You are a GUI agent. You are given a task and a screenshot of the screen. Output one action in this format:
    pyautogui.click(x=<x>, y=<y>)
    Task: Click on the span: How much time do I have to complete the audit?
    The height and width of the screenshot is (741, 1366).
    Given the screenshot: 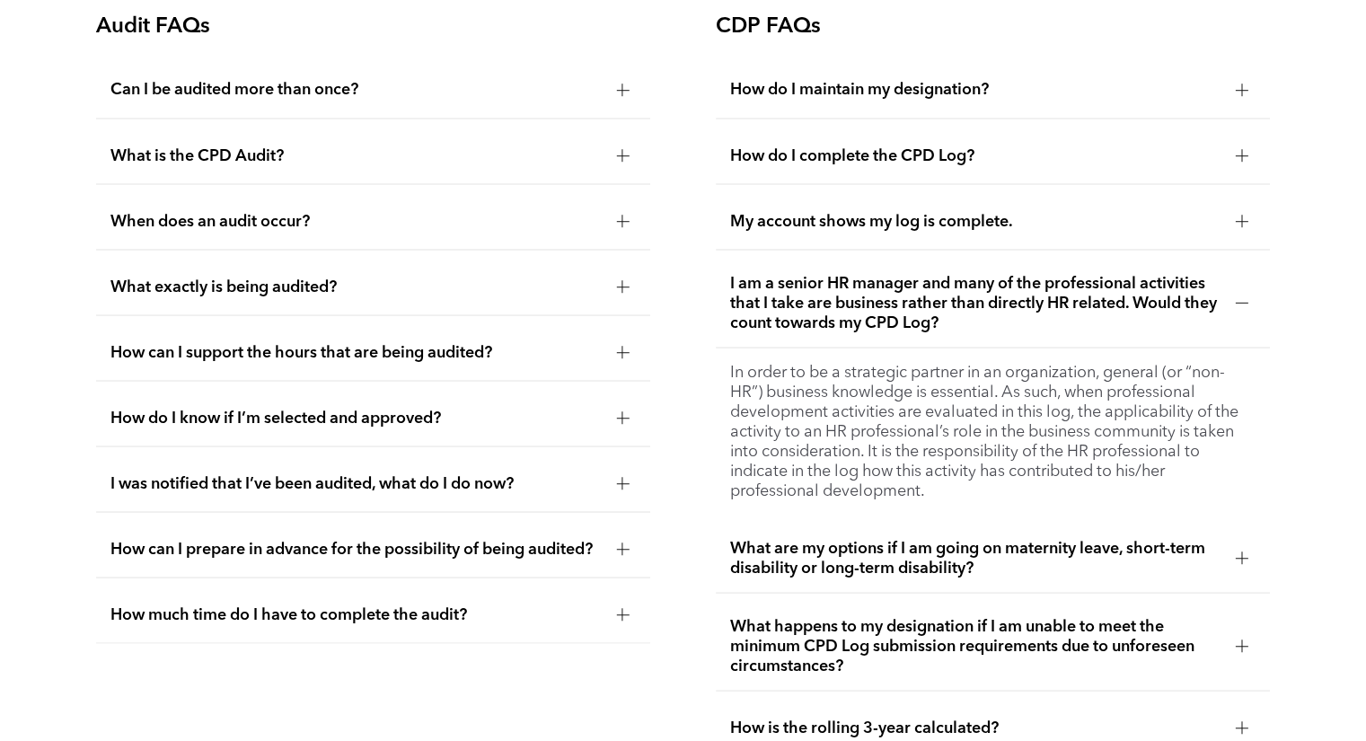 What is the action you would take?
    pyautogui.click(x=356, y=614)
    